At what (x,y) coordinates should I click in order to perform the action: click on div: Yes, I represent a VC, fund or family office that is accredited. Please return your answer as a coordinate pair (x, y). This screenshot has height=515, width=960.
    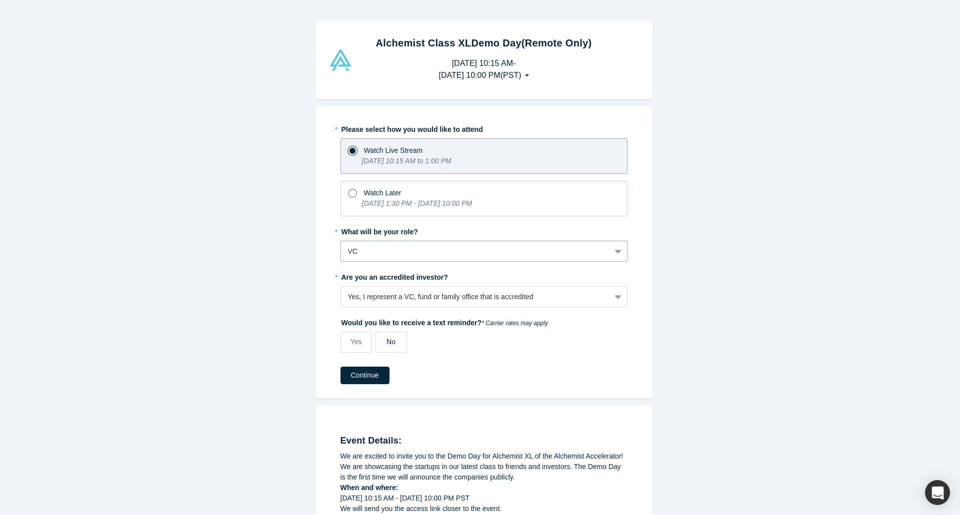
    Looking at the image, I should click on (475, 297).